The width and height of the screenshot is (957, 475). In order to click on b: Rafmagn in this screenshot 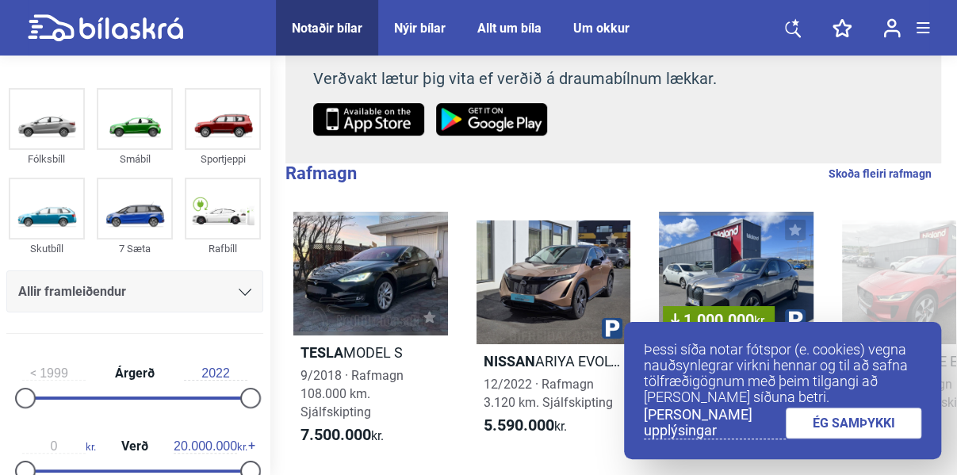, I will do `click(321, 173)`.